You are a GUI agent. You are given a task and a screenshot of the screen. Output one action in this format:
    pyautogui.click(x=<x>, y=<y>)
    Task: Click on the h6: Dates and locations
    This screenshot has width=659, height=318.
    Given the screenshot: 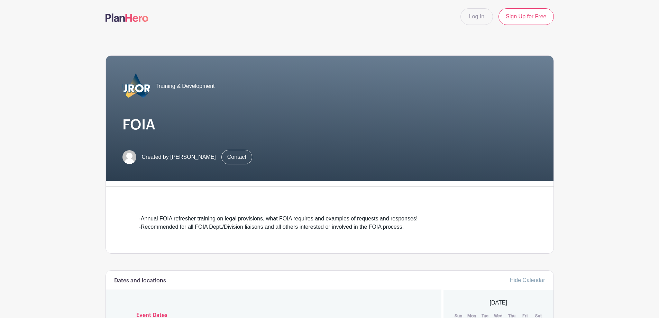 What is the action you would take?
    pyautogui.click(x=140, y=281)
    